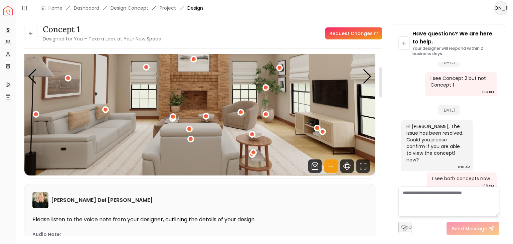 This screenshot has width=513, height=244. What do you see at coordinates (32, 77) in the screenshot?
I see `div: Previous slide` at bounding box center [32, 77].